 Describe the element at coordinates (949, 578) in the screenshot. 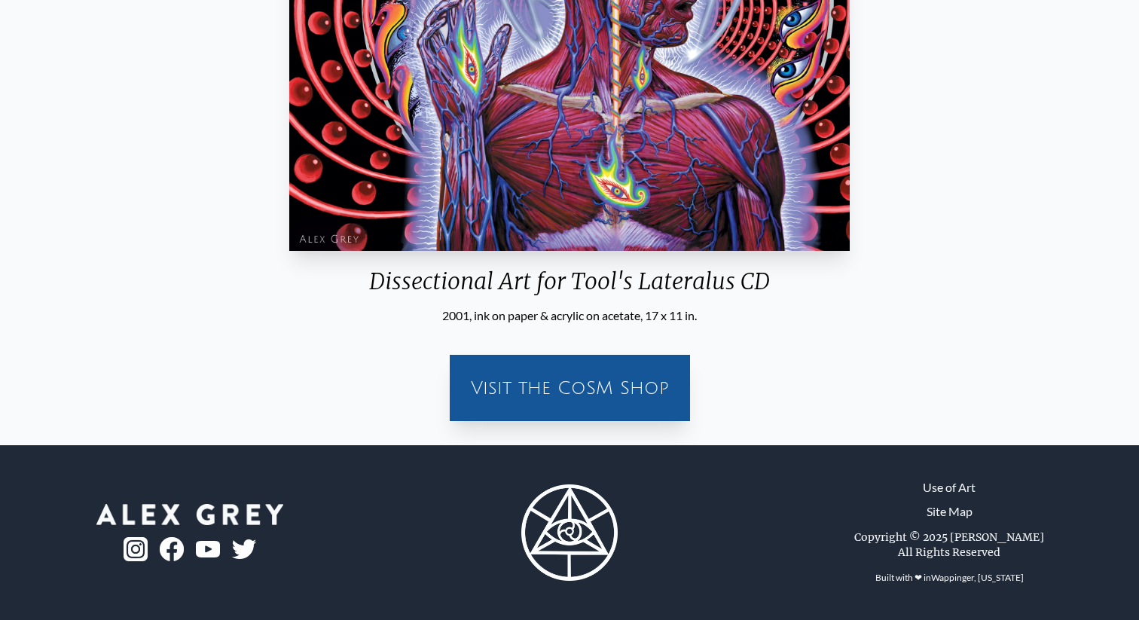

I see `div: Built with ❤ in` at that location.